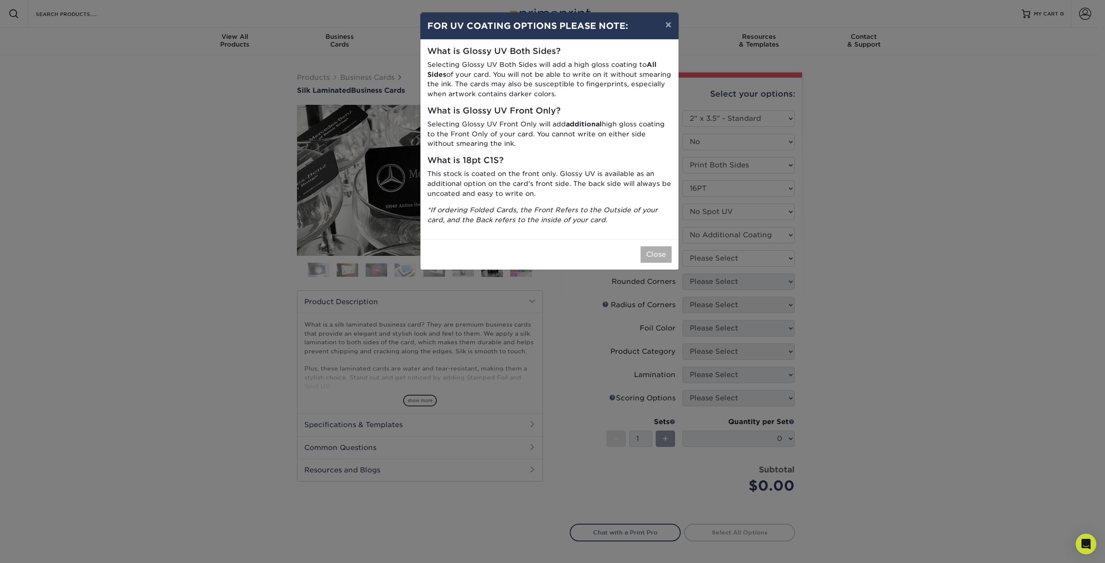  I want to click on i: *If ordering Folded Cards, the Front Refers to the Outside of your card, and the Back refers to t..., so click(543, 215).